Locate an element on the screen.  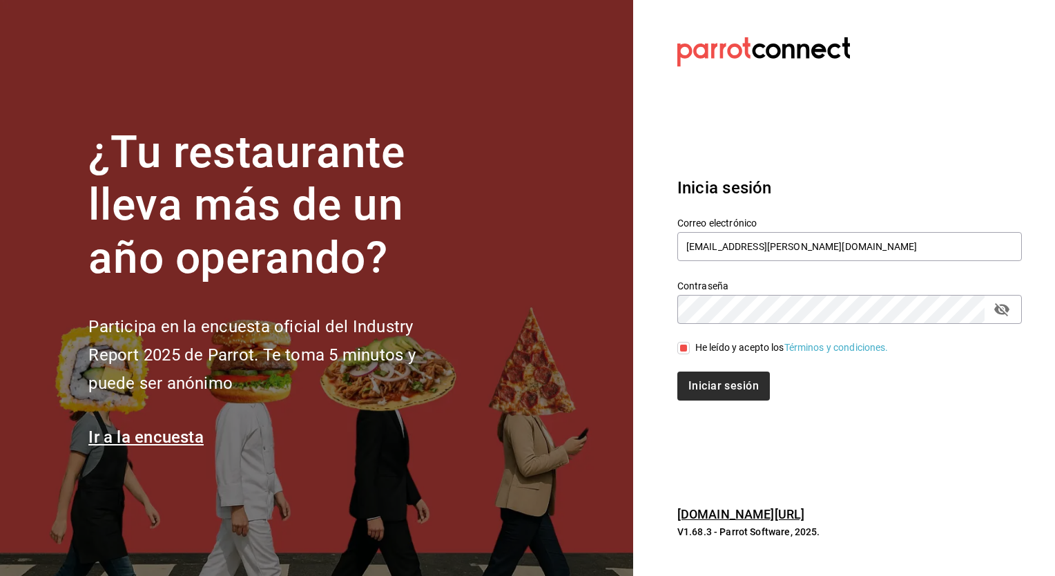
button: passwordField is located at coordinates (1002, 309).